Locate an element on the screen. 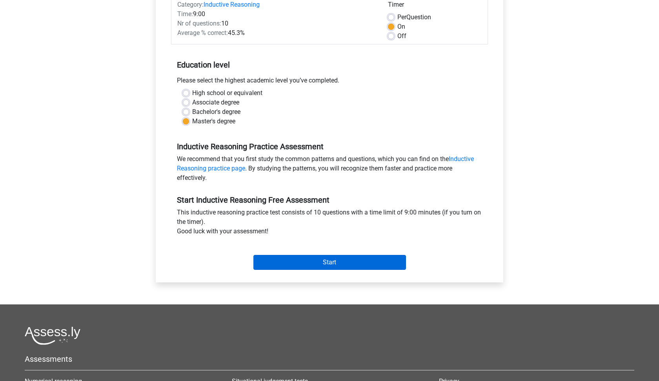  h5: Start Inductive Reasoning Free Assessment is located at coordinates (330, 200).